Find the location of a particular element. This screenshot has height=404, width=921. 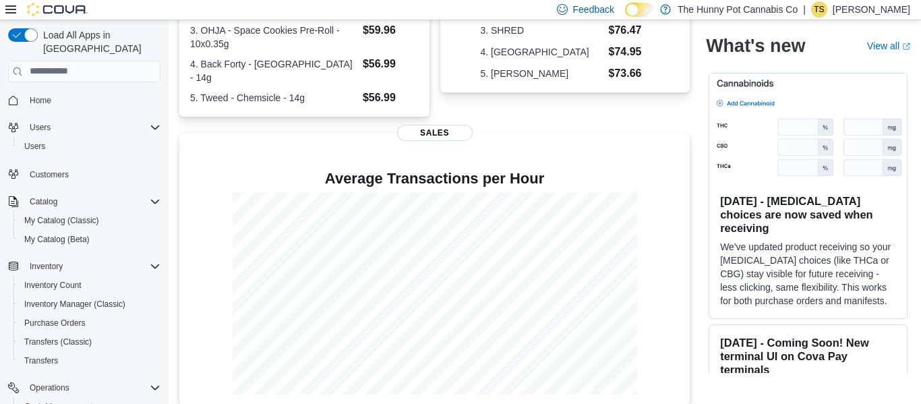

dd: $76.47 is located at coordinates (629, 30).